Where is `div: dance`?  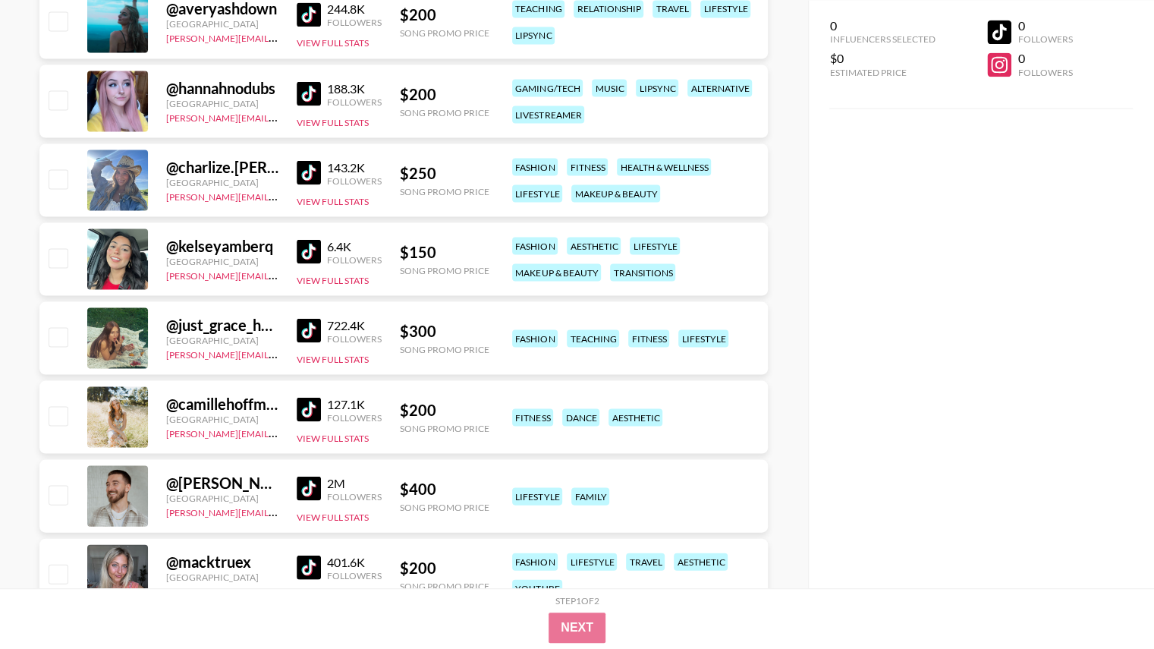 div: dance is located at coordinates (580, 417).